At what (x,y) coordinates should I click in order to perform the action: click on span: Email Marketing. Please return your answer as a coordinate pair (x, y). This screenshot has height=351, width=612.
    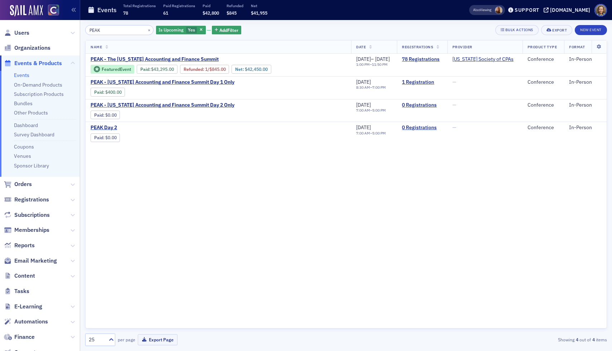
    Looking at the image, I should click on (35, 261).